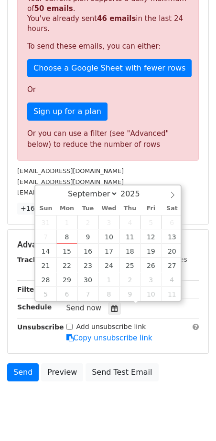 The width and height of the screenshot is (216, 441). What do you see at coordinates (109, 265) in the screenshot?
I see `span: September 24, 2025` at bounding box center [109, 265].